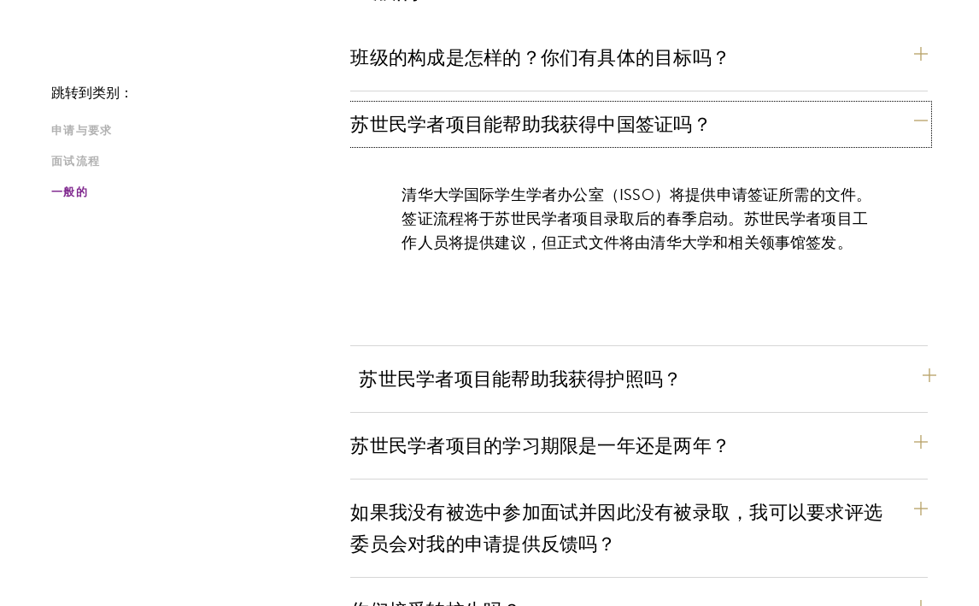 Image resolution: width=979 pixels, height=606 pixels. I want to click on button: 班级的构成是怎样的？你们有具体的目标吗？, so click(639, 57).